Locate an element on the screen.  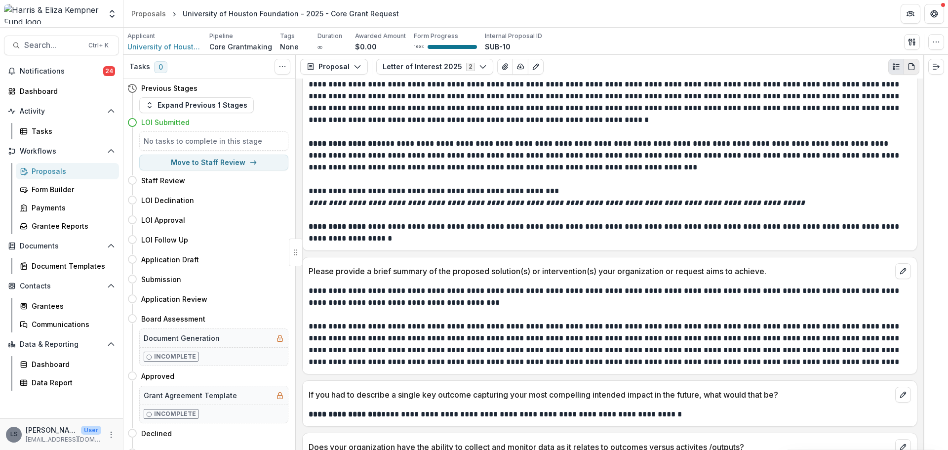
h4: Application Draft is located at coordinates (170, 259).